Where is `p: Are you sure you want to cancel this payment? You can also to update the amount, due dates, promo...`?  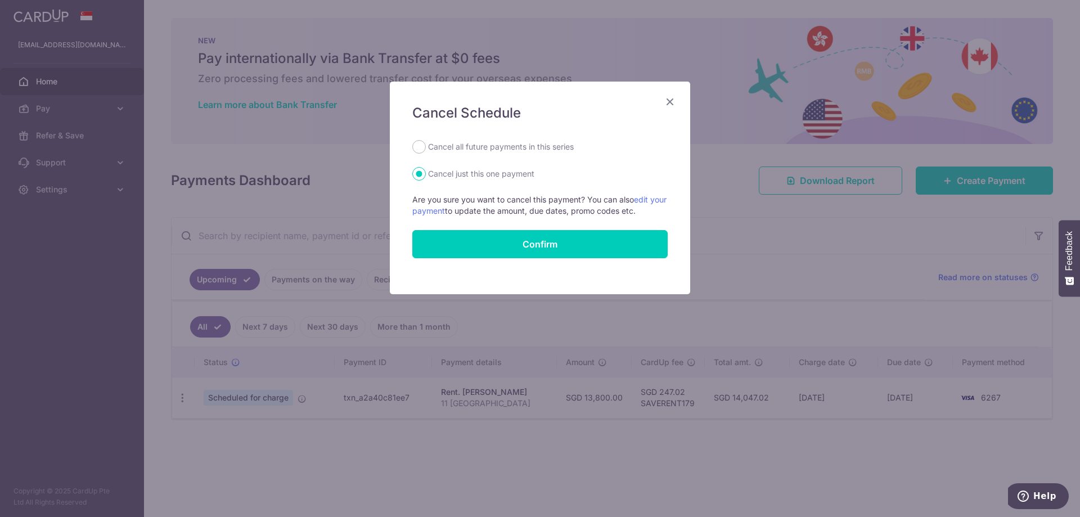 p: Are you sure you want to cancel this payment? You can also to update the amount, due dates, promo... is located at coordinates (540, 205).